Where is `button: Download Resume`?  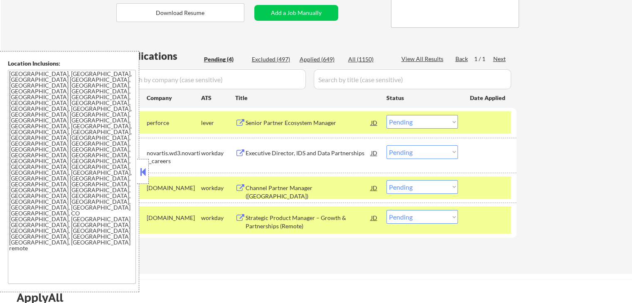
button: Download Resume is located at coordinates (180, 12).